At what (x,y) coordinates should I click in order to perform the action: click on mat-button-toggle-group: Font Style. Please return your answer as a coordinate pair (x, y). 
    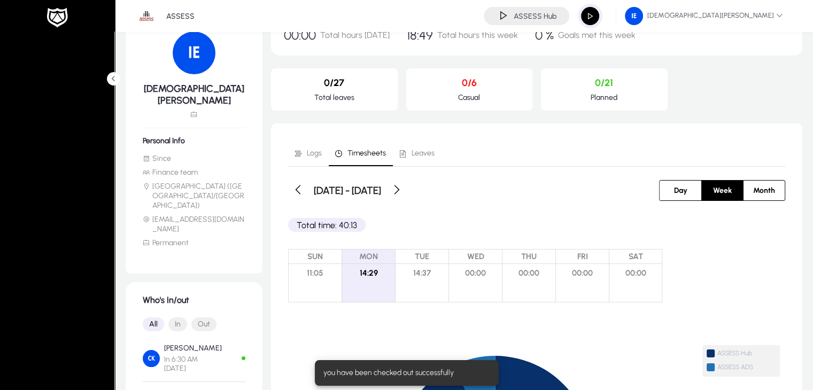
    Looking at the image, I should click on (194, 324).